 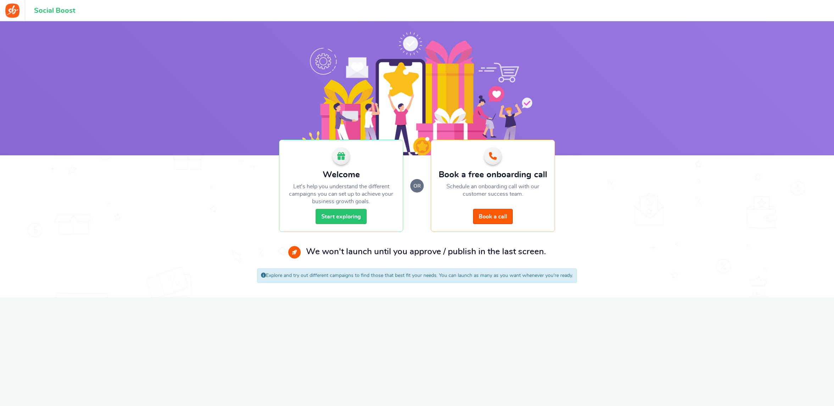 What do you see at coordinates (55, 11) in the screenshot?
I see `h1: Social Boost` at bounding box center [55, 11].